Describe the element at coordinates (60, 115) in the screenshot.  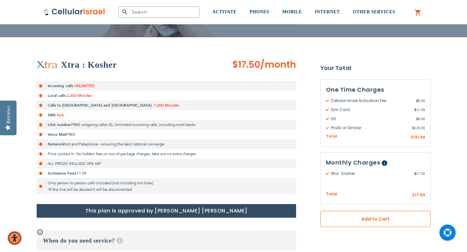
I see `span: N/A` at that location.